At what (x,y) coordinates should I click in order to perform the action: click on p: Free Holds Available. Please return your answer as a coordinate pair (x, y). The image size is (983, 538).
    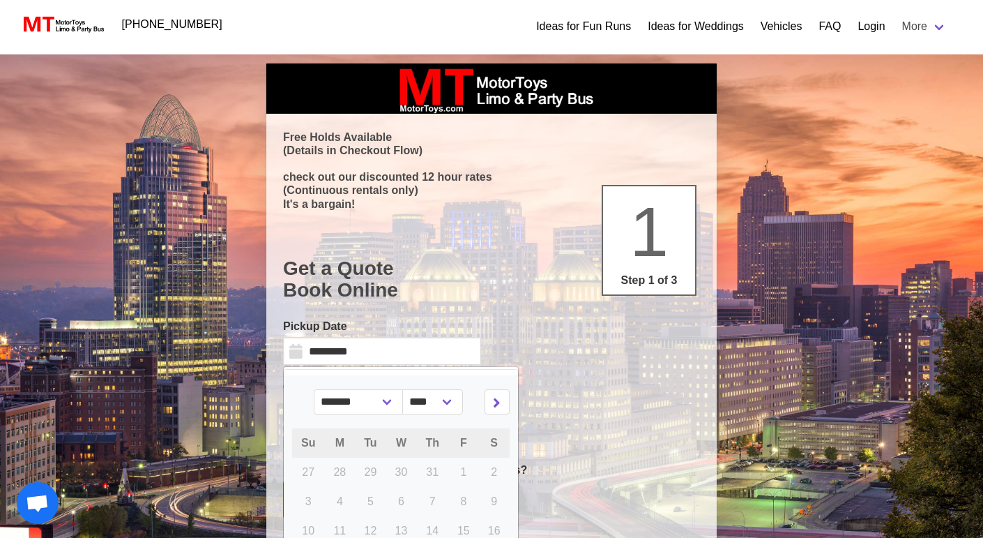
    Looking at the image, I should click on (492, 137).